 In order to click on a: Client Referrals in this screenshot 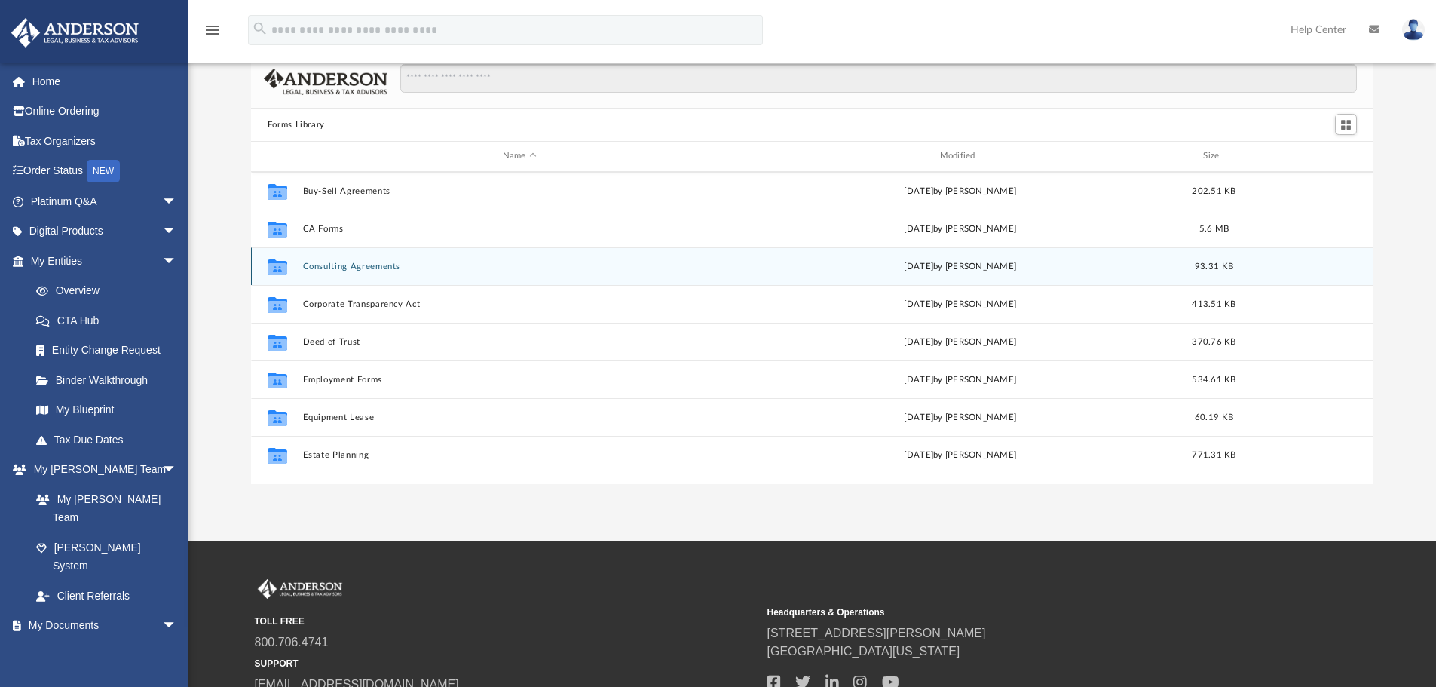, I will do `click(106, 596)`.